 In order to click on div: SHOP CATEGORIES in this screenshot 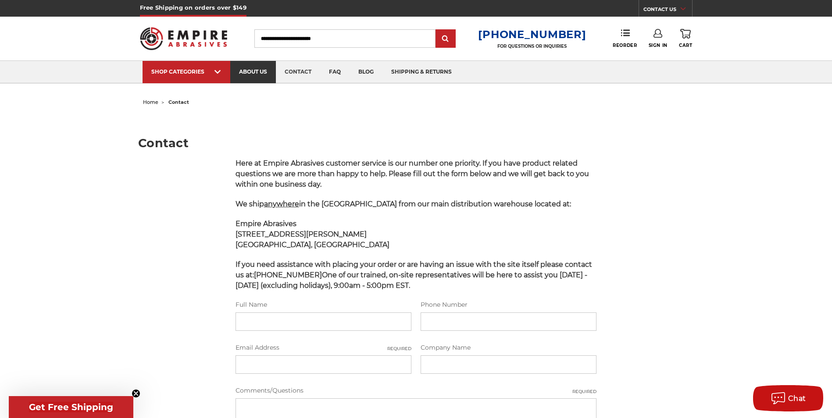, I will do `click(186, 71)`.